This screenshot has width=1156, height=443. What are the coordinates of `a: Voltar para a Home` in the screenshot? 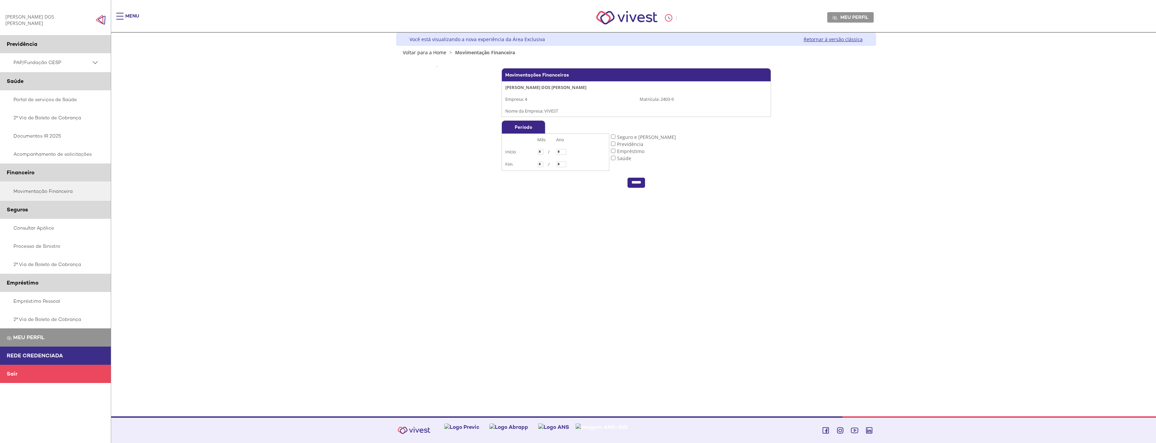 It's located at (424, 52).